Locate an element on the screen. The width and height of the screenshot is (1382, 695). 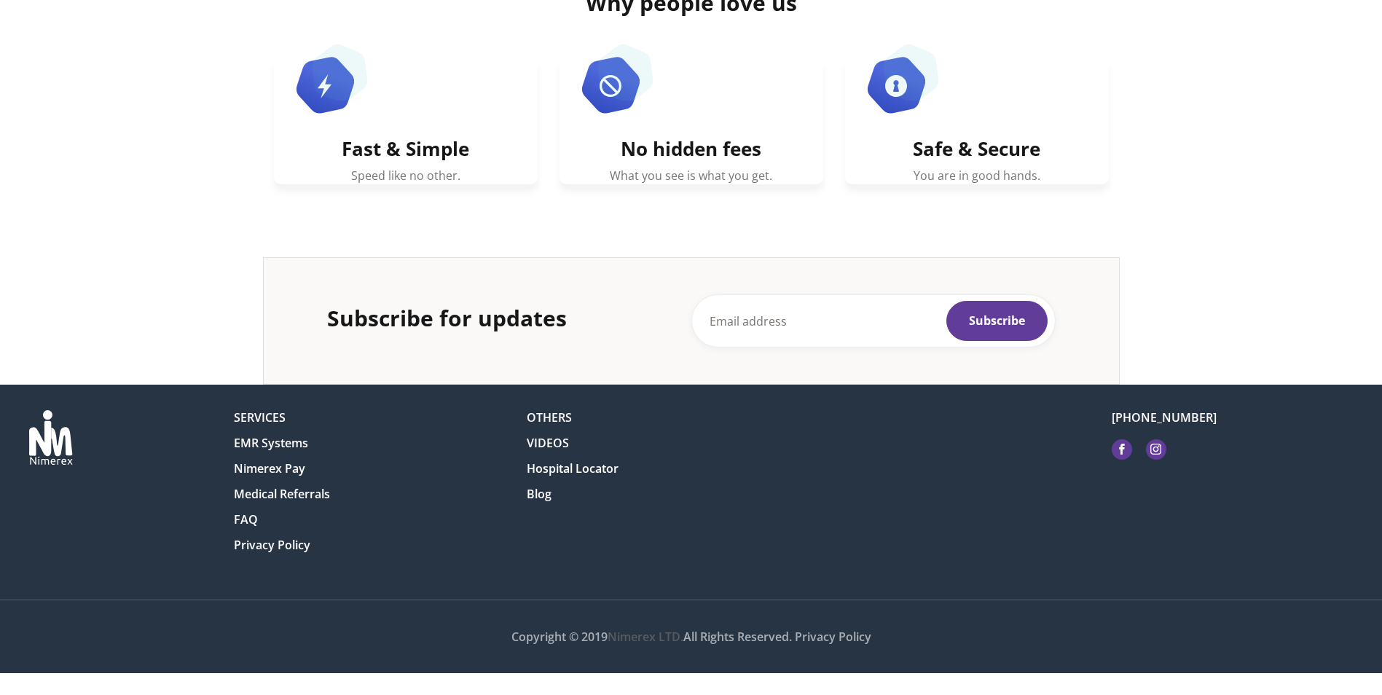
h3: Safe & Secure is located at coordinates (977, 149).